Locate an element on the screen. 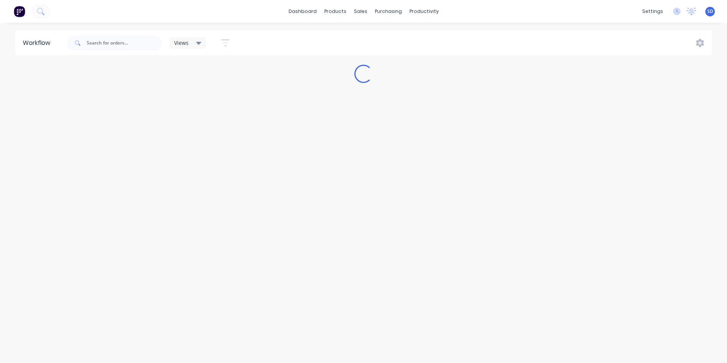 This screenshot has width=727, height=363. div: sales is located at coordinates (360, 11).